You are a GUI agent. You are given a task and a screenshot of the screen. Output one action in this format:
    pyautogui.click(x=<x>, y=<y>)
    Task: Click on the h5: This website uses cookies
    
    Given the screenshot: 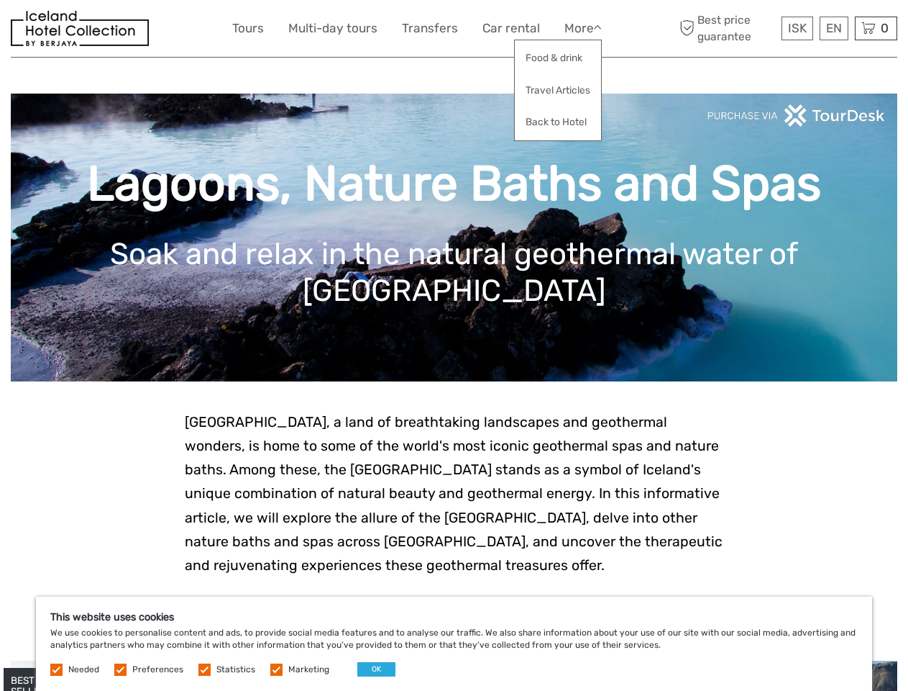 What is the action you would take?
    pyautogui.click(x=454, y=616)
    